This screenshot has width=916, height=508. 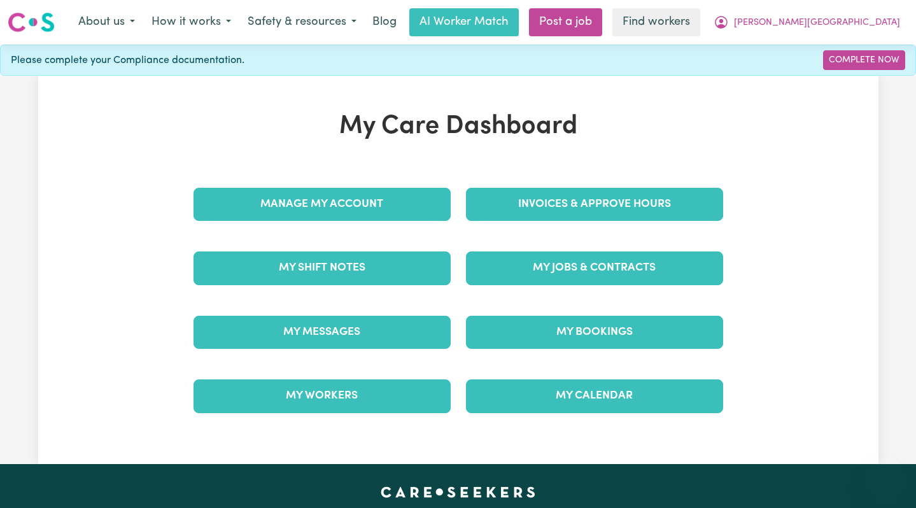 What do you see at coordinates (464, 22) in the screenshot?
I see `a: AI Worker Match` at bounding box center [464, 22].